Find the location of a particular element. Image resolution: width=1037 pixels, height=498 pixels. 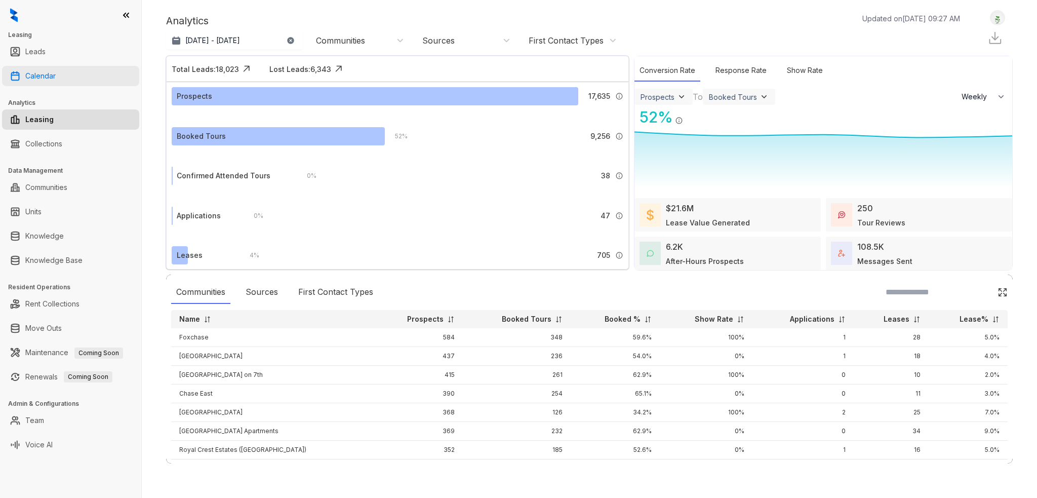

li: Communities is located at coordinates (70, 187).